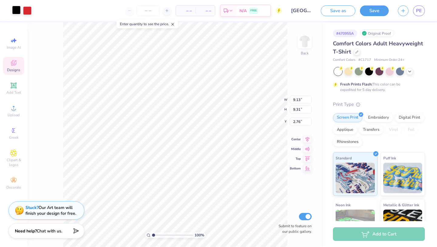 This screenshot has width=437, height=247. I want to click on div: Transfers, so click(371, 130).